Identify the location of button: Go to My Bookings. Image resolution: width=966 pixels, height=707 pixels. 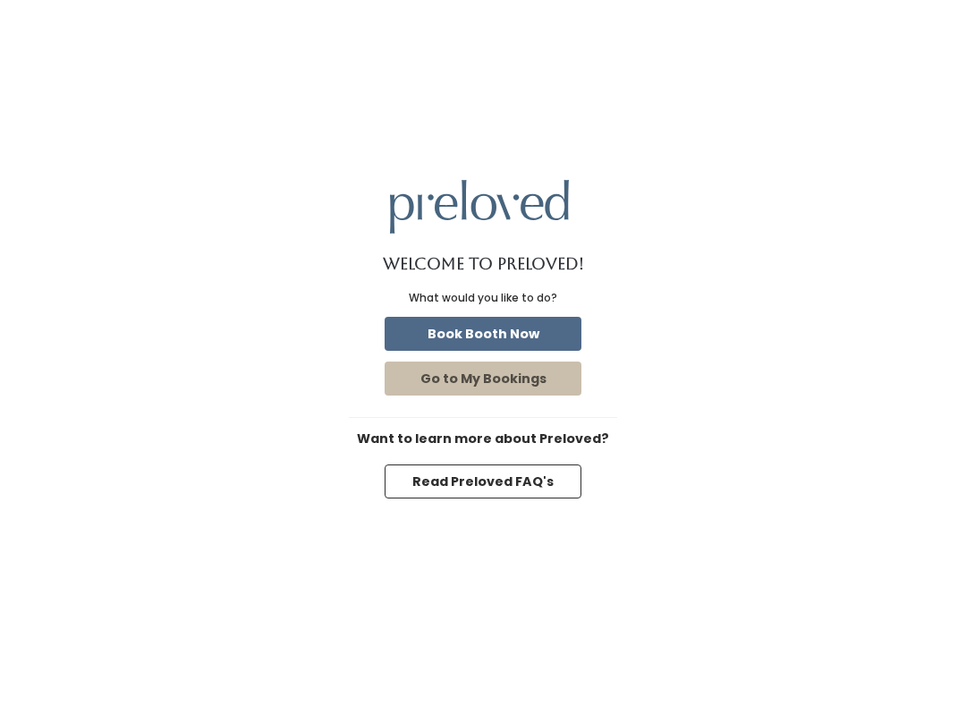
(483, 379).